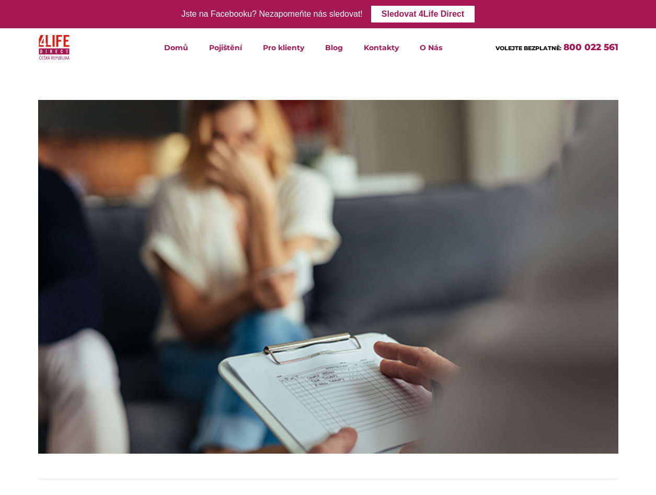  I want to click on div: Jste na Facebooku? Nezapomeňte nás sledovat!, so click(272, 14).